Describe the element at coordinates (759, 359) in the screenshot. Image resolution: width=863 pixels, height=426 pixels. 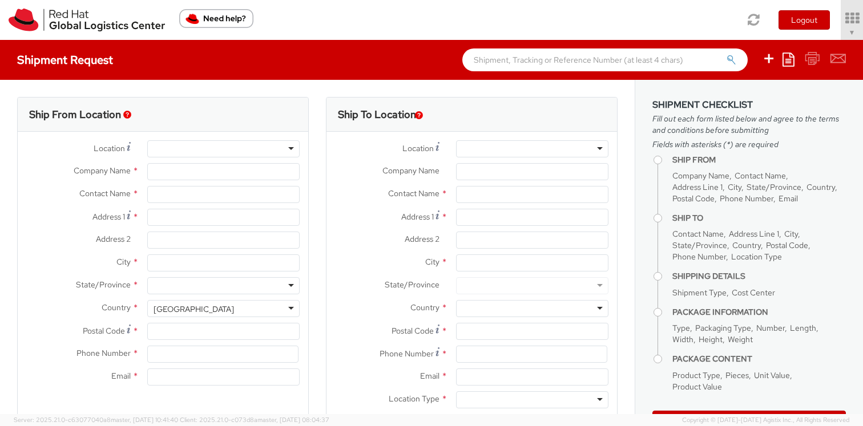
I see `h4: Package Content` at that location.